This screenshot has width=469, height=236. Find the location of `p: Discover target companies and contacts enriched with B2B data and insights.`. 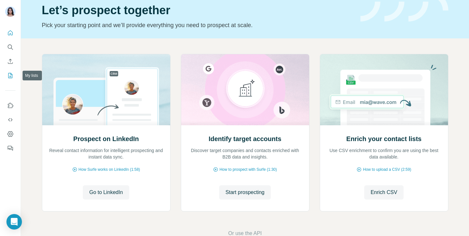

p: Discover target companies and contacts enriched with B2B data and insights. is located at coordinates (245, 154).